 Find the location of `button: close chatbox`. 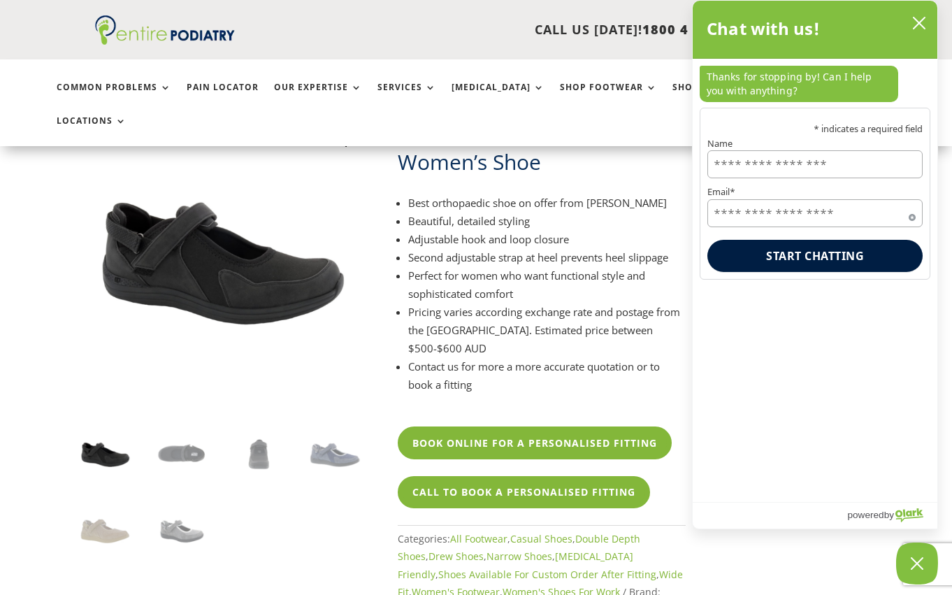

button: close chatbox is located at coordinates (919, 23).